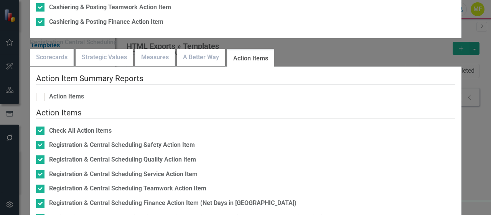  I want to click on div: Registration & Central Scheduling Quality Action Item, so click(122, 159).